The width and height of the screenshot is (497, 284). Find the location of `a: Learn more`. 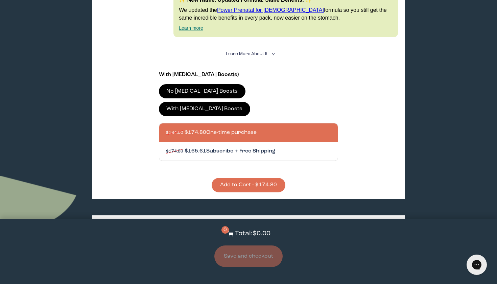

a: Learn more is located at coordinates (191, 28).